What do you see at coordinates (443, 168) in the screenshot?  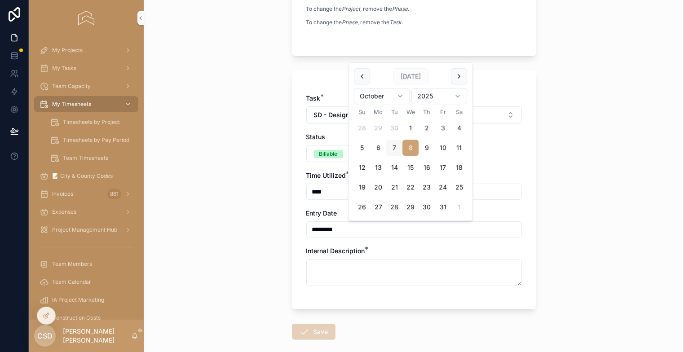 I see `button: Friday, October 17th, 2025` at bounding box center [443, 168].